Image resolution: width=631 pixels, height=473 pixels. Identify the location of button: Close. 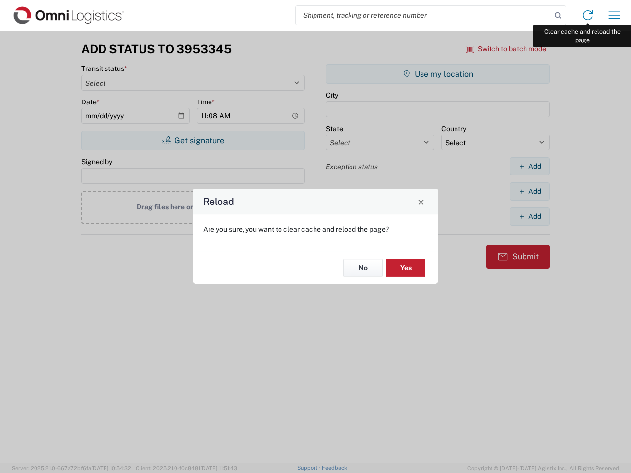
(421, 202).